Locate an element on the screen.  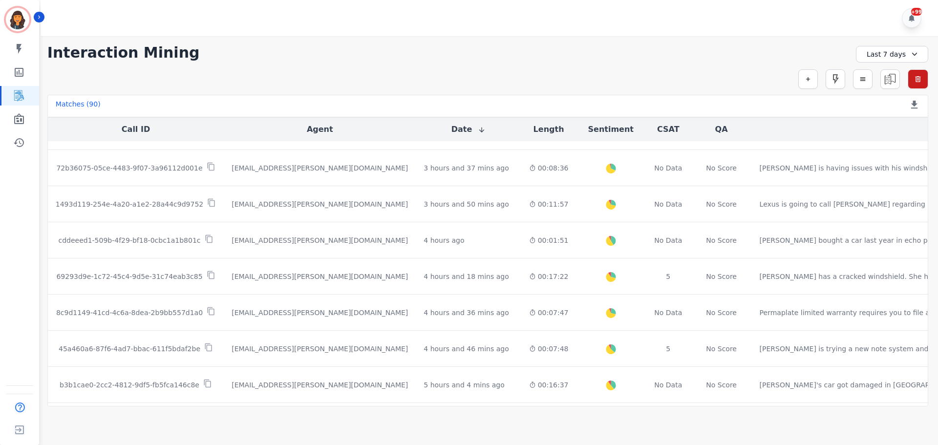
div: 00:11:57 is located at coordinates (549, 204).